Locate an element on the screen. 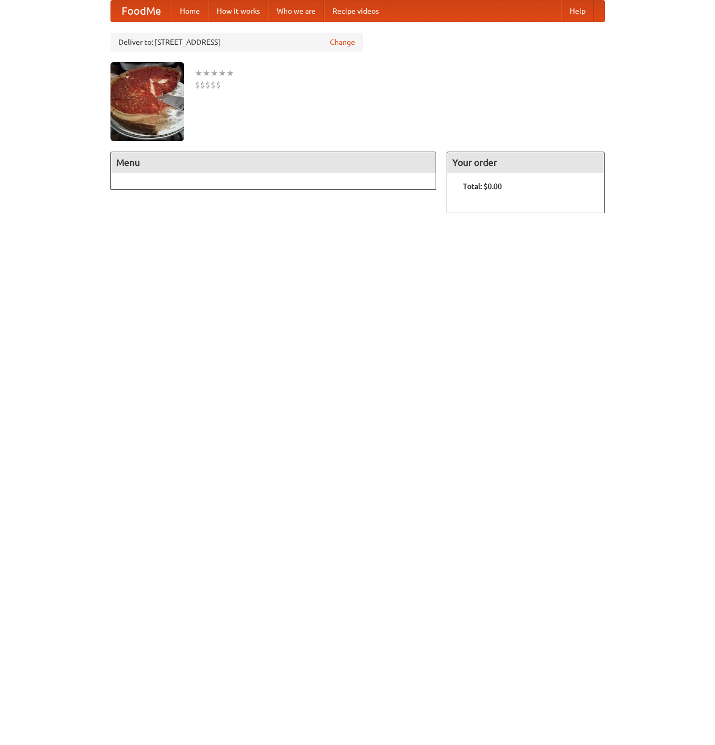 The image size is (715, 745). a: Recipe videos is located at coordinates (356, 11).